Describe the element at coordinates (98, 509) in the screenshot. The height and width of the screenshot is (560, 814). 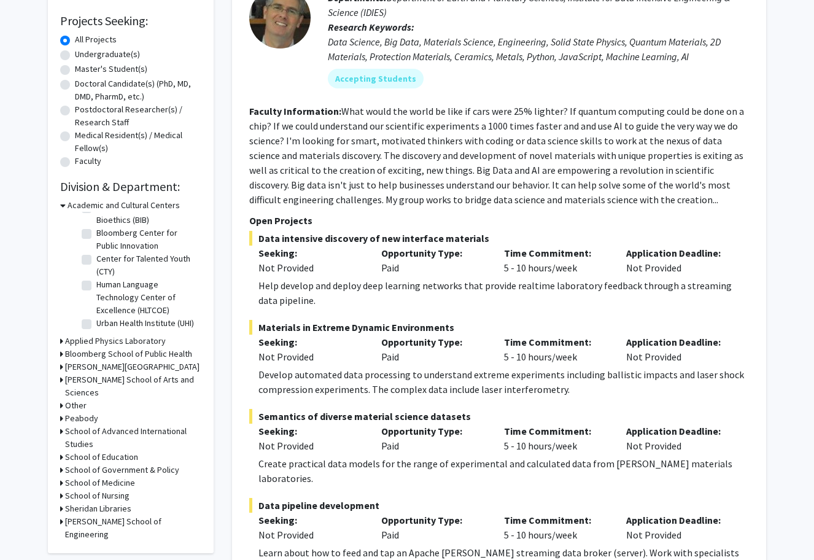
I see `h3: Sheridan Libraries` at that location.